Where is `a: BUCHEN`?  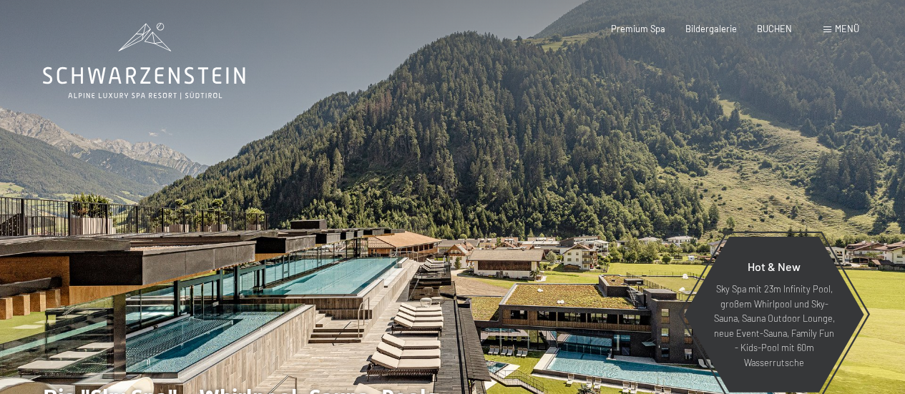 a: BUCHEN is located at coordinates (774, 29).